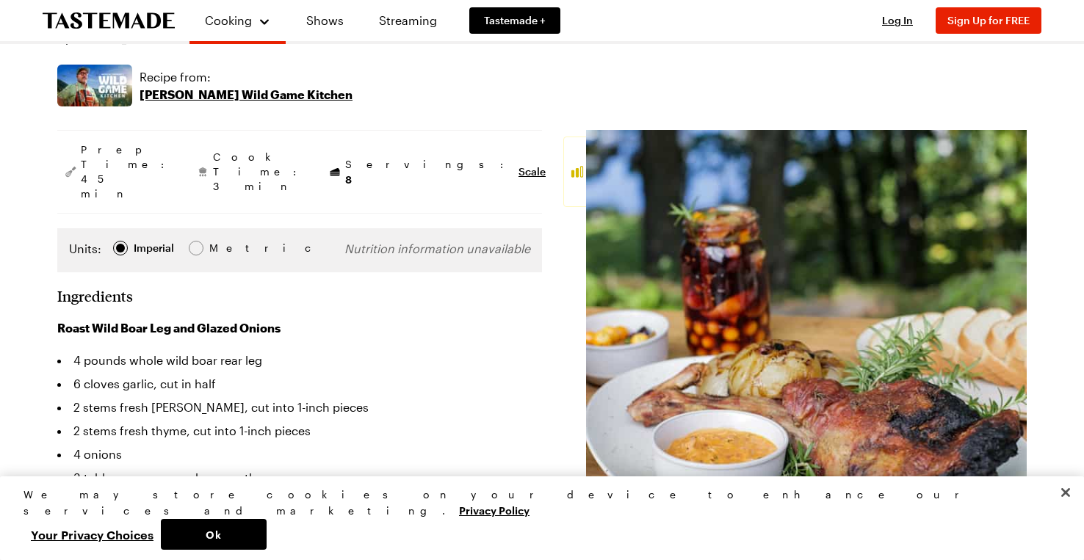 This screenshot has height=560, width=1084. Describe the element at coordinates (225, 248) in the screenshot. I see `span: Metric` at that location.